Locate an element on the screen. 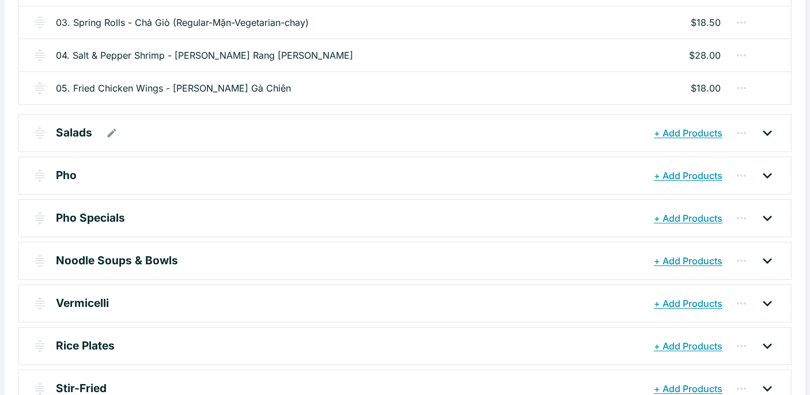  div: Noodle Soups & Bowls+ Add Products is located at coordinates (405, 261).